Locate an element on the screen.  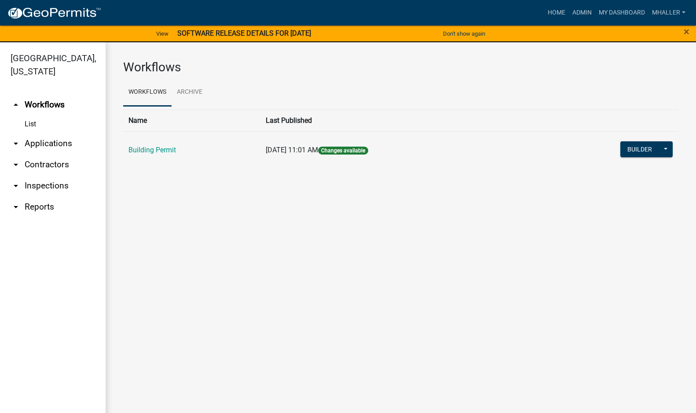
a: View is located at coordinates (162, 33).